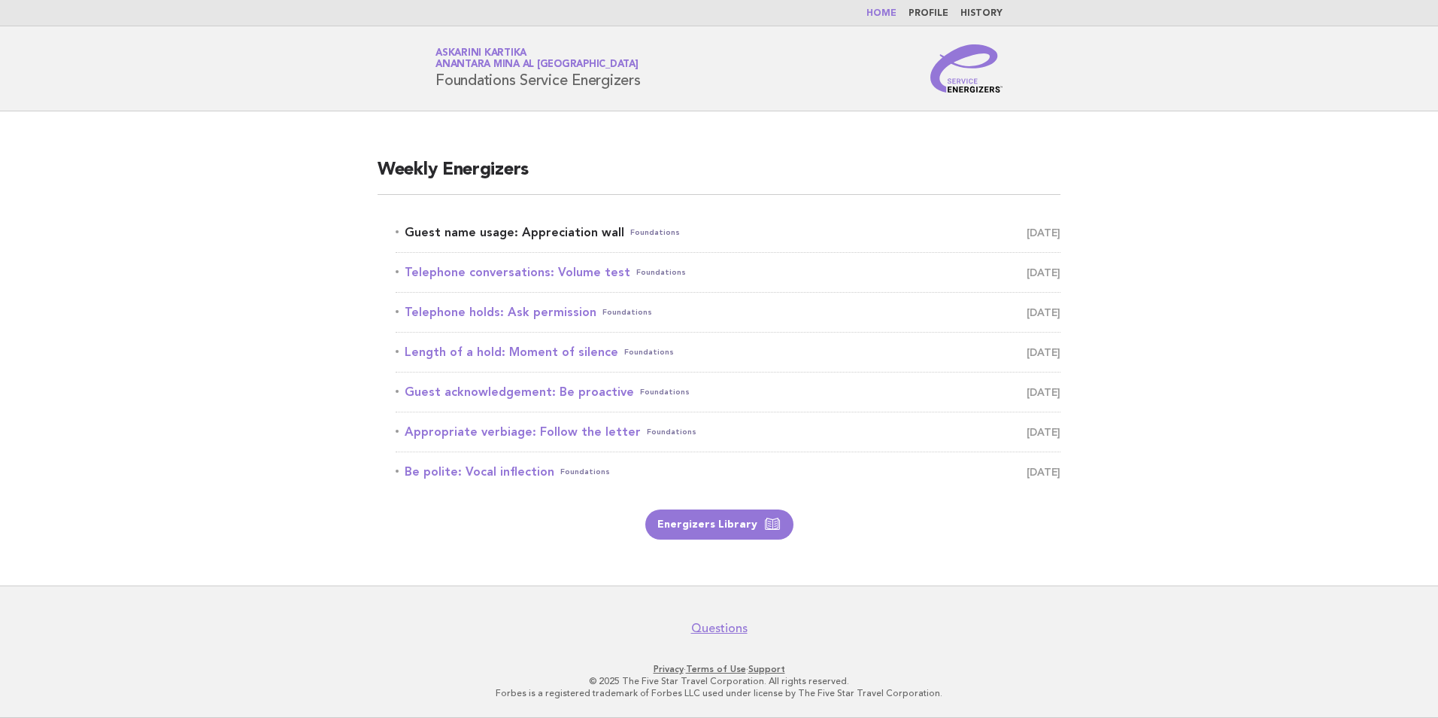  What do you see at coordinates (719, 628) in the screenshot?
I see `a: Questions` at bounding box center [719, 628].